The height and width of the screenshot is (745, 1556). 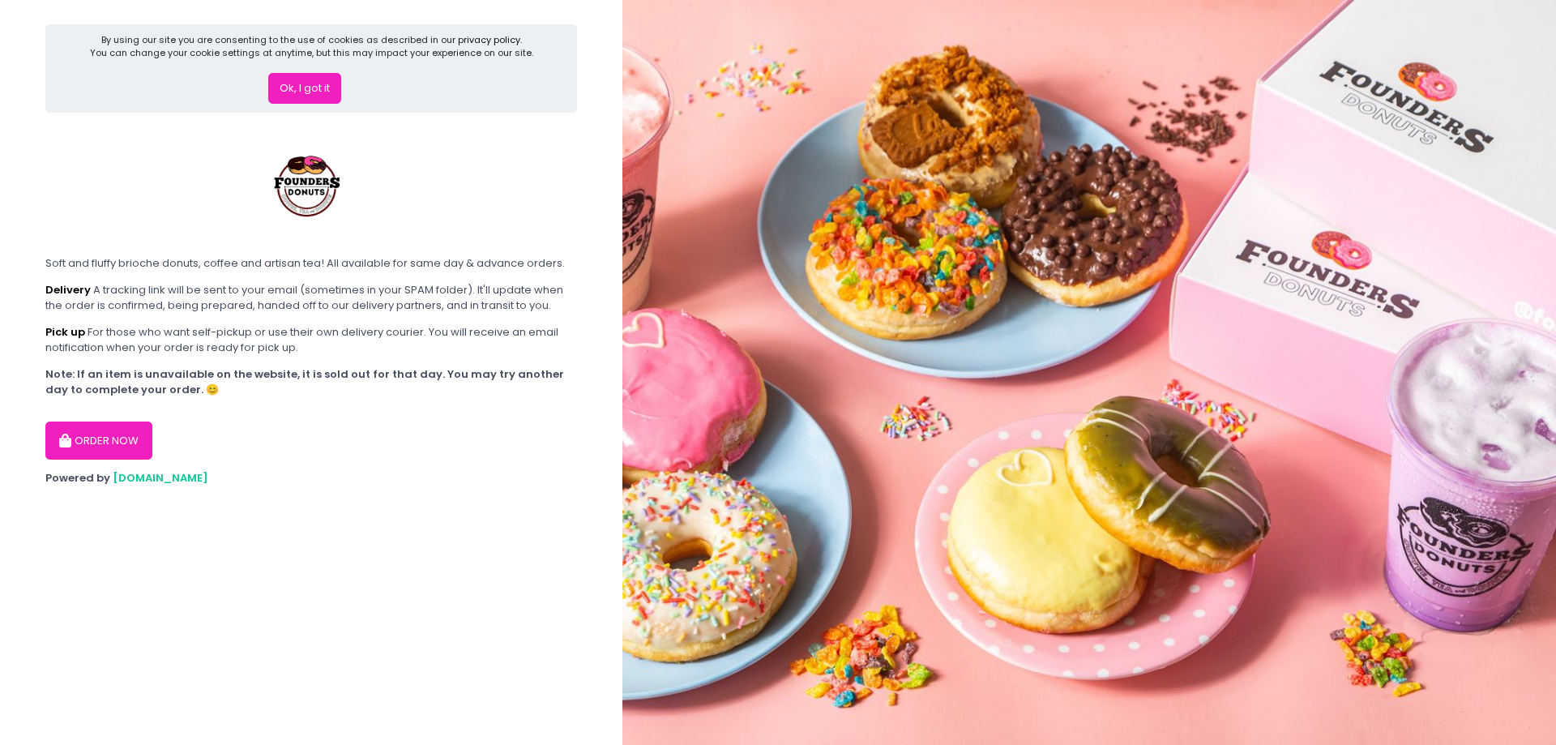 What do you see at coordinates (309, 184) in the screenshot?
I see `img: Founders Donuts` at bounding box center [309, 184].